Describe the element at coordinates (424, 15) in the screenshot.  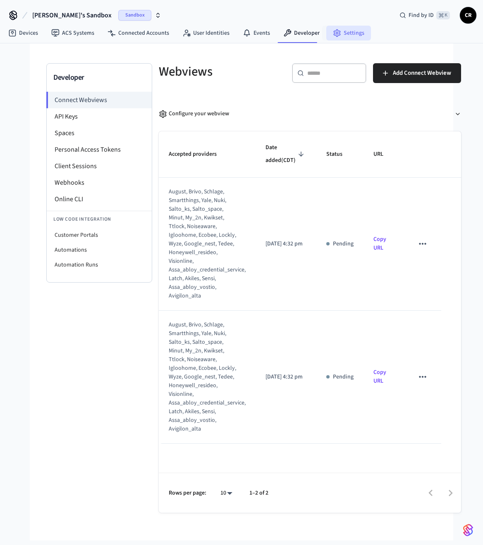
I see `div: Find by ID⌘ K` at that location.